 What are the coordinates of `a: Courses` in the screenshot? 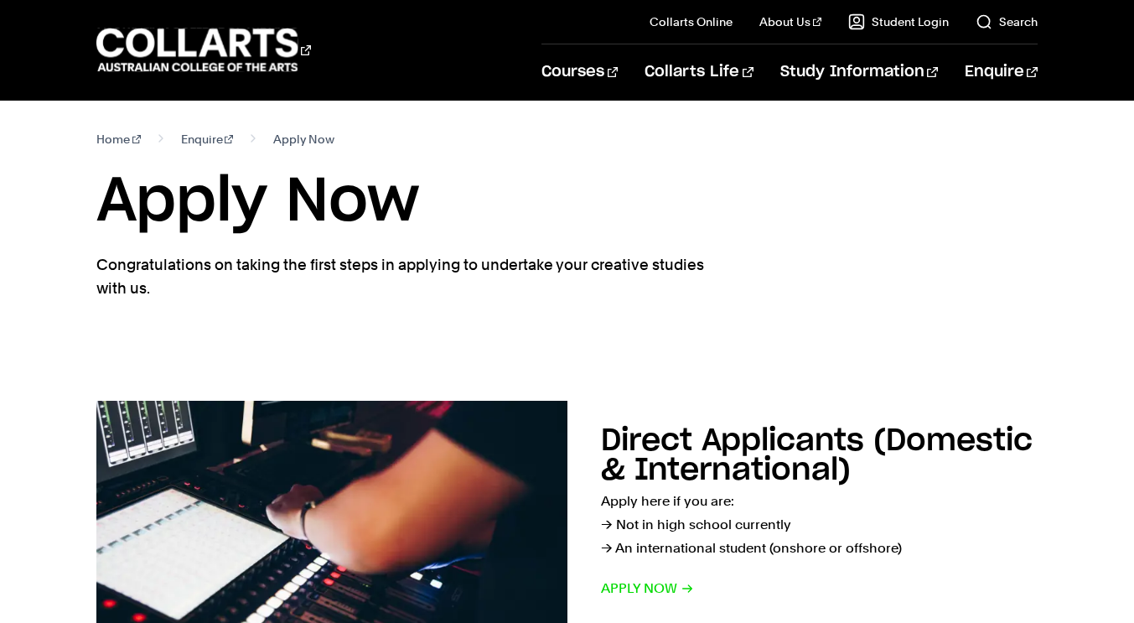 It's located at (579, 72).